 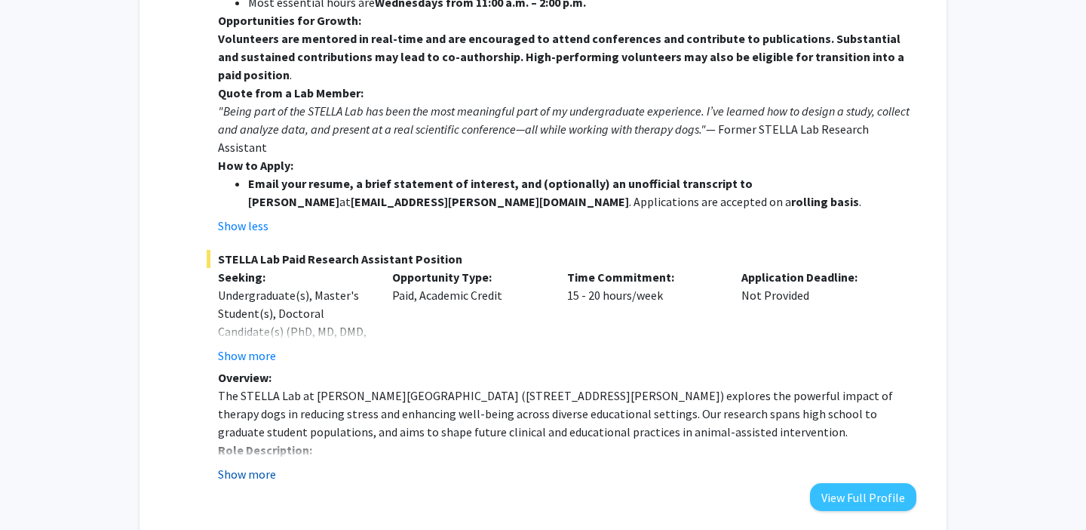 What do you see at coordinates (294, 340) in the screenshot?
I see `div: Undergraduate(s), Master's Student(s), Doctoral Candidate(s) (PhD, MD, DMD, PharmD, etc.), Postdo...` at bounding box center [294, 340].